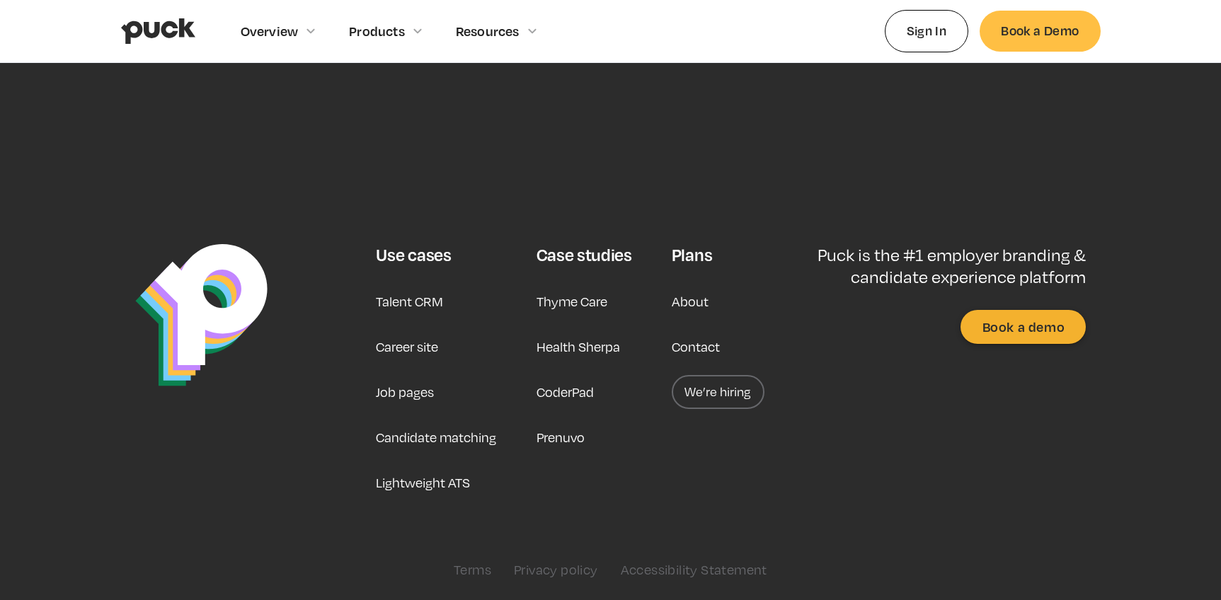 The width and height of the screenshot is (1221, 600). I want to click on p: Puck is the #1 employer branding & candidate experience platform, so click(932, 265).